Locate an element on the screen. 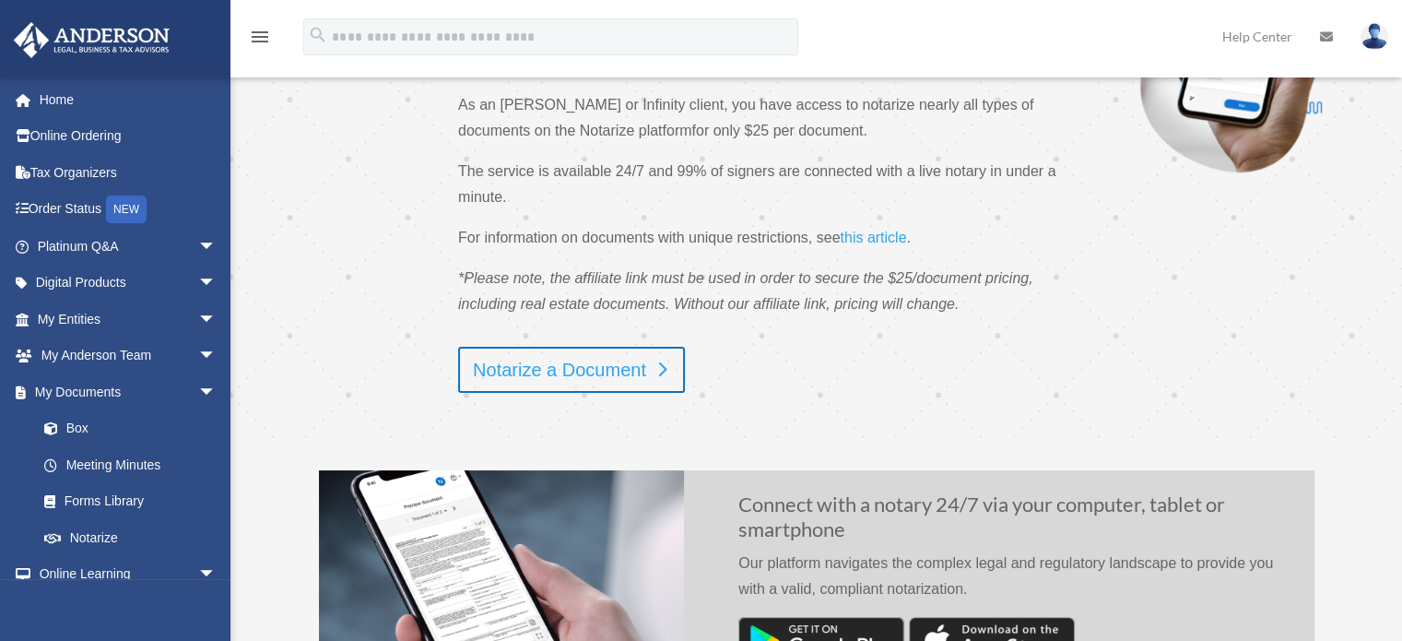 This screenshot has width=1402, height=641. h2: Connect with a notary 24/7 via your computer, tablet or smartphone is located at coordinates (1012, 521).